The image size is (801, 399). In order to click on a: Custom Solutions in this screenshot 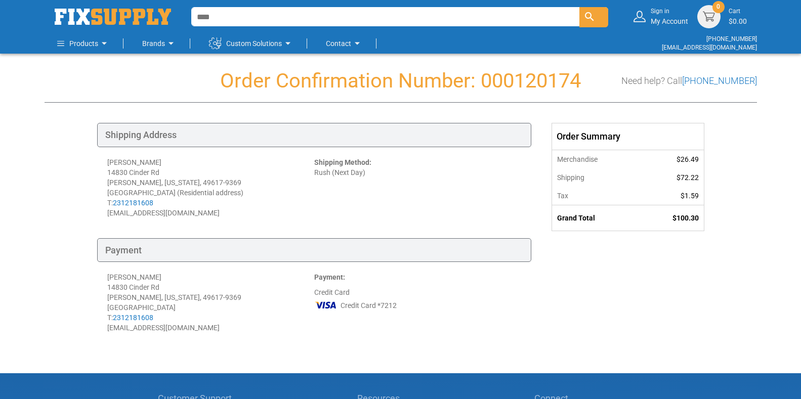, I will do `click(251, 43)`.